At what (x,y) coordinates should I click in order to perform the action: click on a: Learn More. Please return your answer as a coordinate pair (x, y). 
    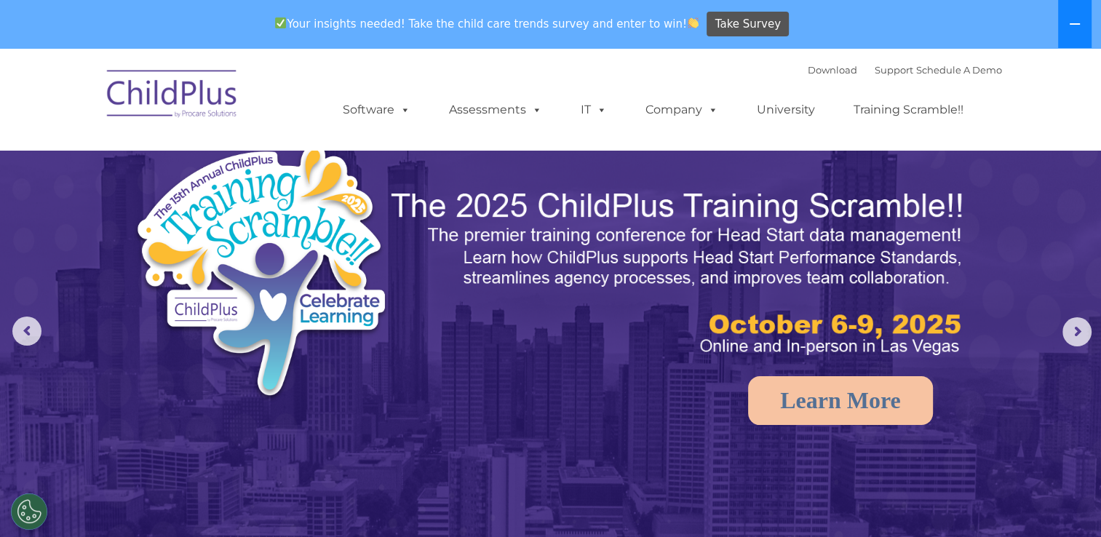
    Looking at the image, I should click on (840, 400).